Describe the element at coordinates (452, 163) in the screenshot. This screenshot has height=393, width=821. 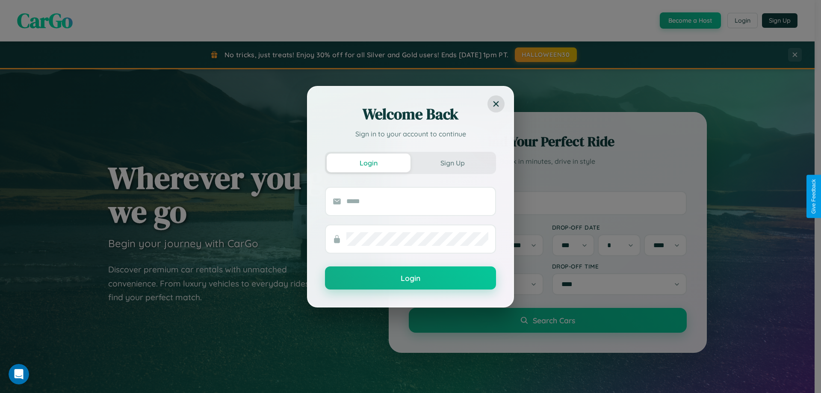
I see `button: Sign Up` at that location.